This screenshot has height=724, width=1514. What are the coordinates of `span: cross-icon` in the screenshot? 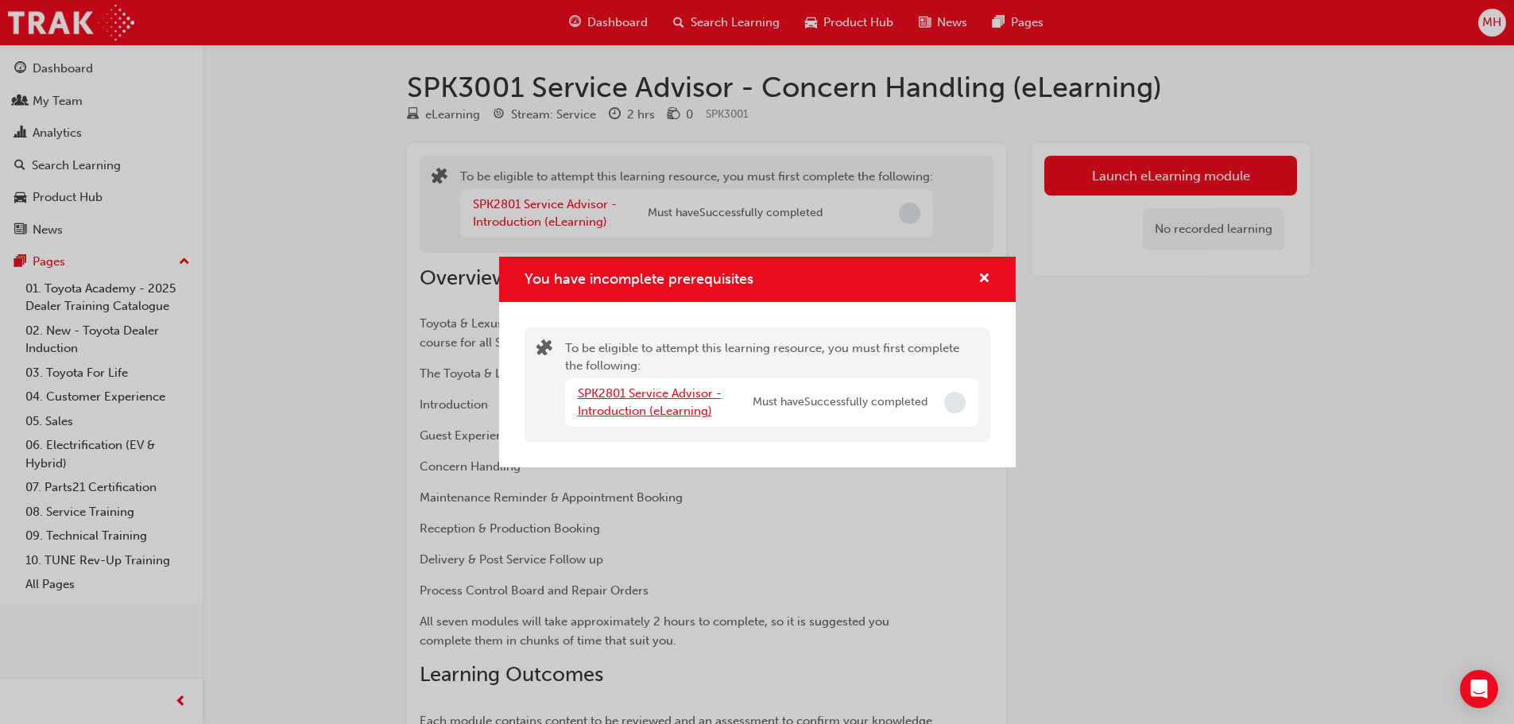 It's located at (984, 280).